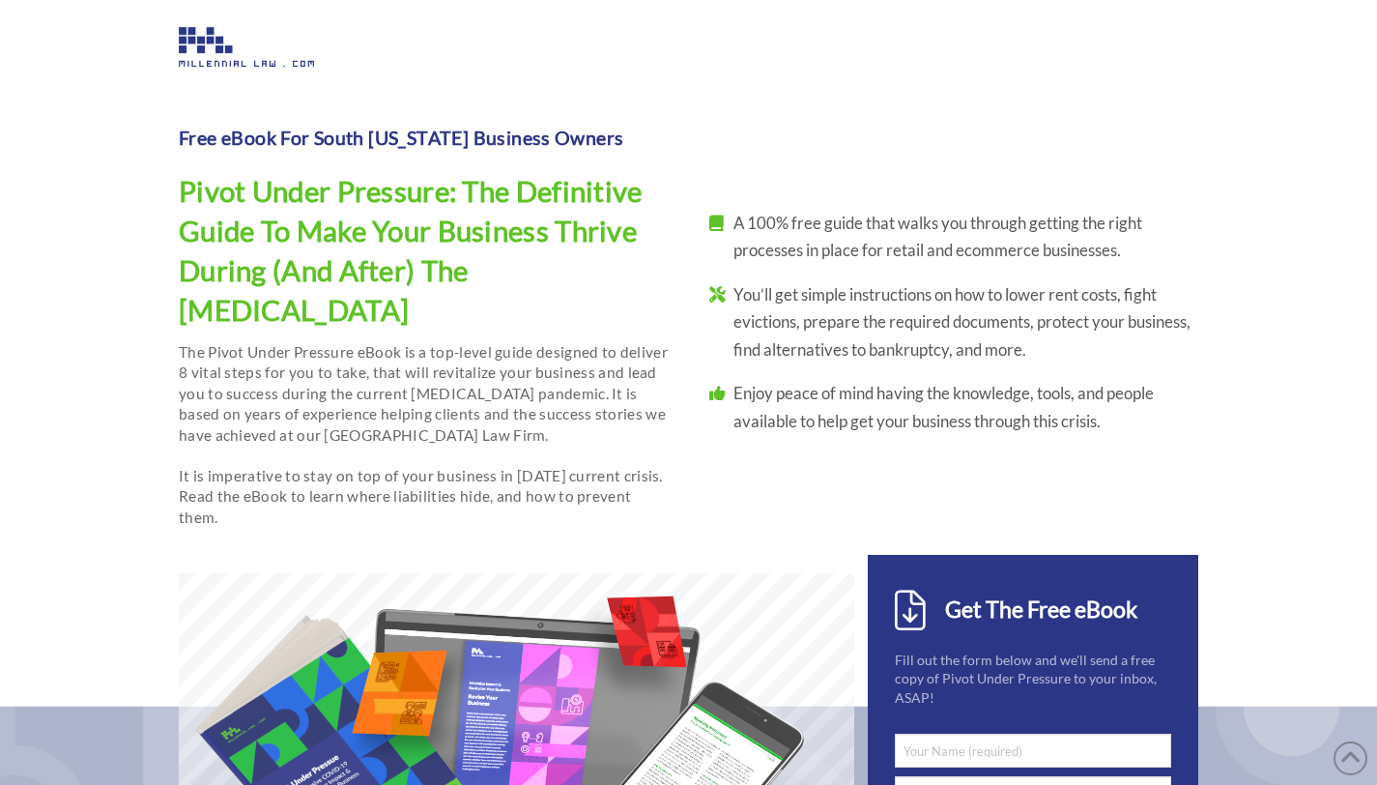  Describe the element at coordinates (965, 322) in the screenshot. I see `li: You’ll get simple instructions on how to lower rent costs, fight evictions, prepare the required ...` at that location.